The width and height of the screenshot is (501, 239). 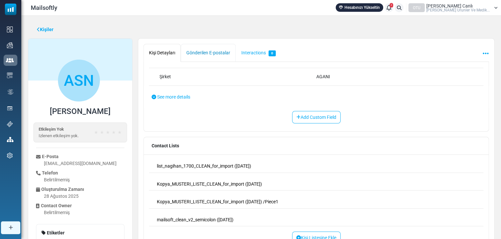 What do you see at coordinates (394, 77) in the screenshot?
I see `div: AGANI` at bounding box center [394, 77].